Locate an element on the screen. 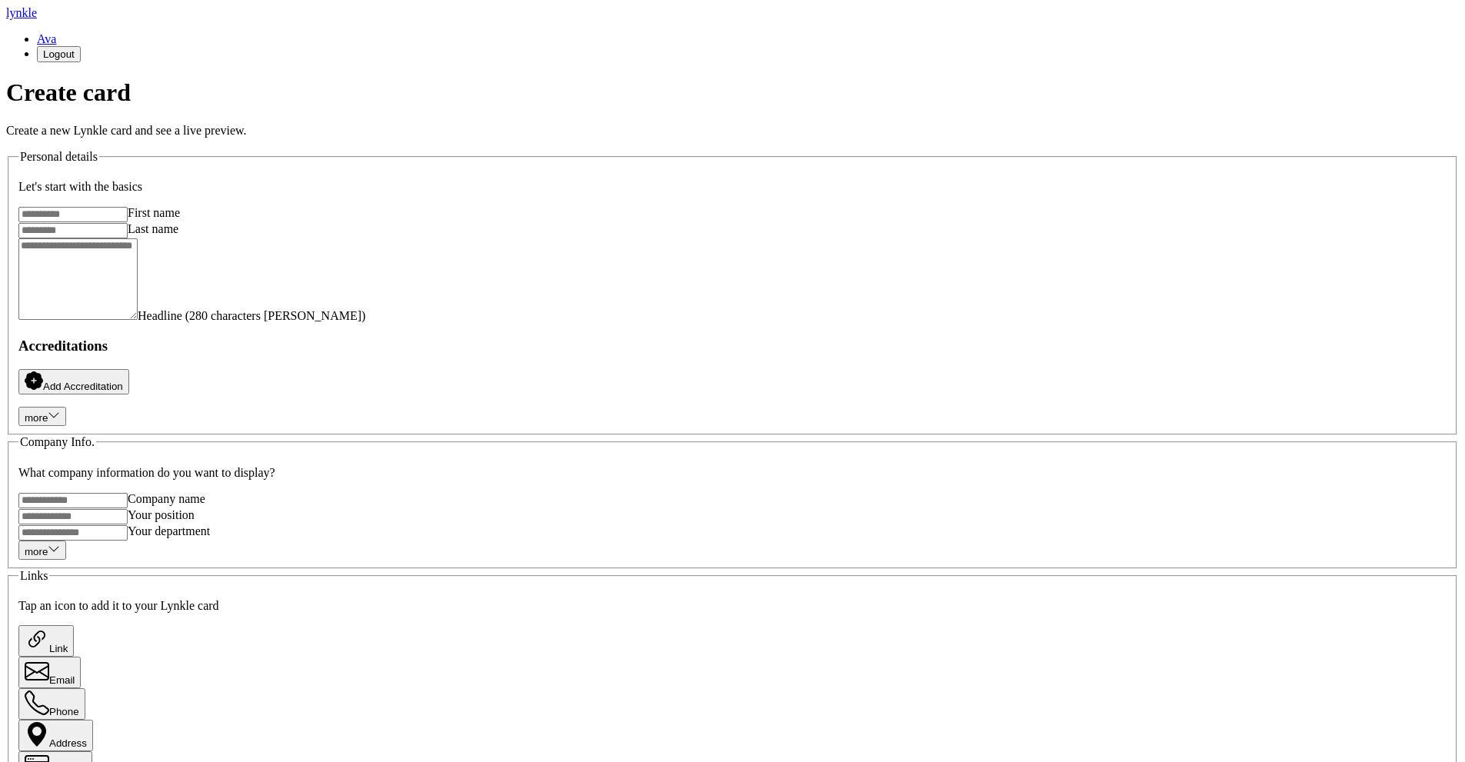  h3: Accreditations is located at coordinates (732, 346).